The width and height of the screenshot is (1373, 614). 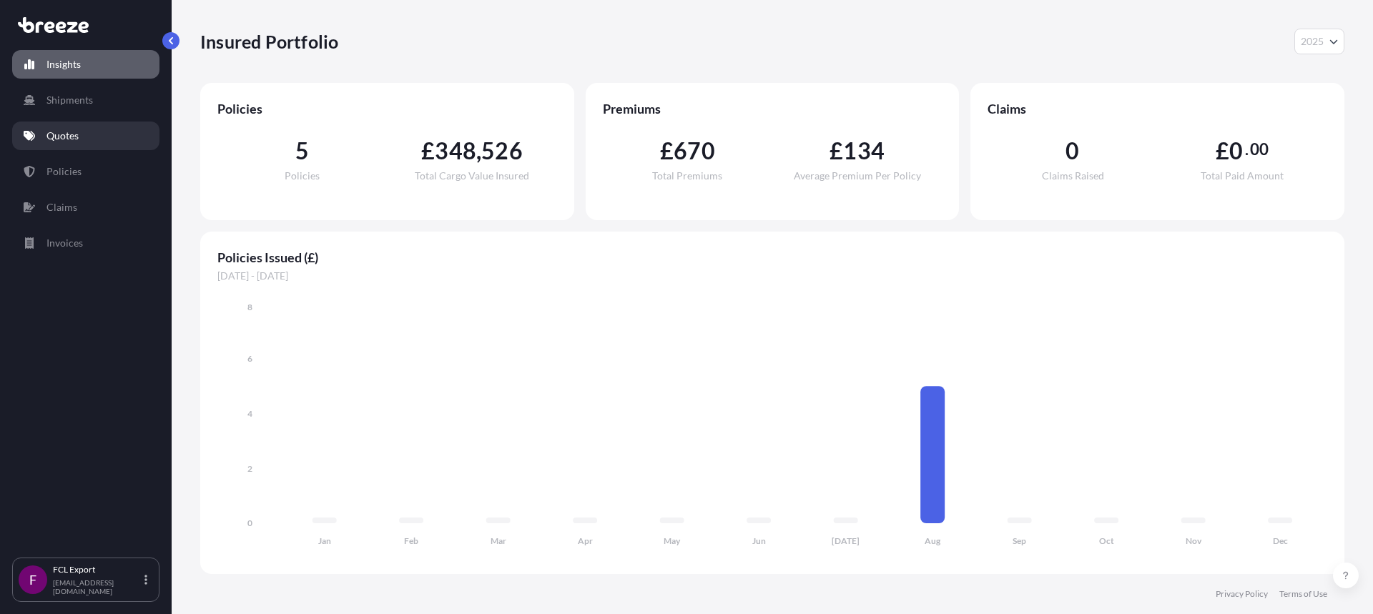 What do you see at coordinates (411, 541) in the screenshot?
I see `tspan: Feb` at bounding box center [411, 541].